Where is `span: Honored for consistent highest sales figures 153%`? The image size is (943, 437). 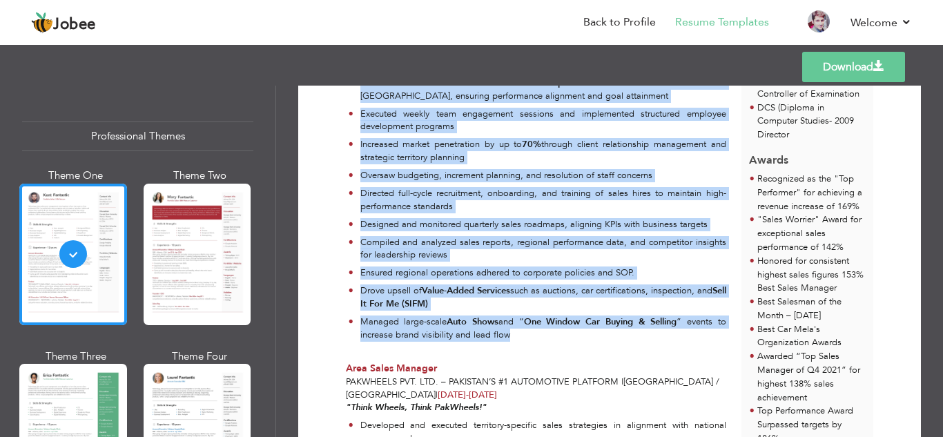
span: Honored for consistent highest sales figures 153% is located at coordinates (810, 268).